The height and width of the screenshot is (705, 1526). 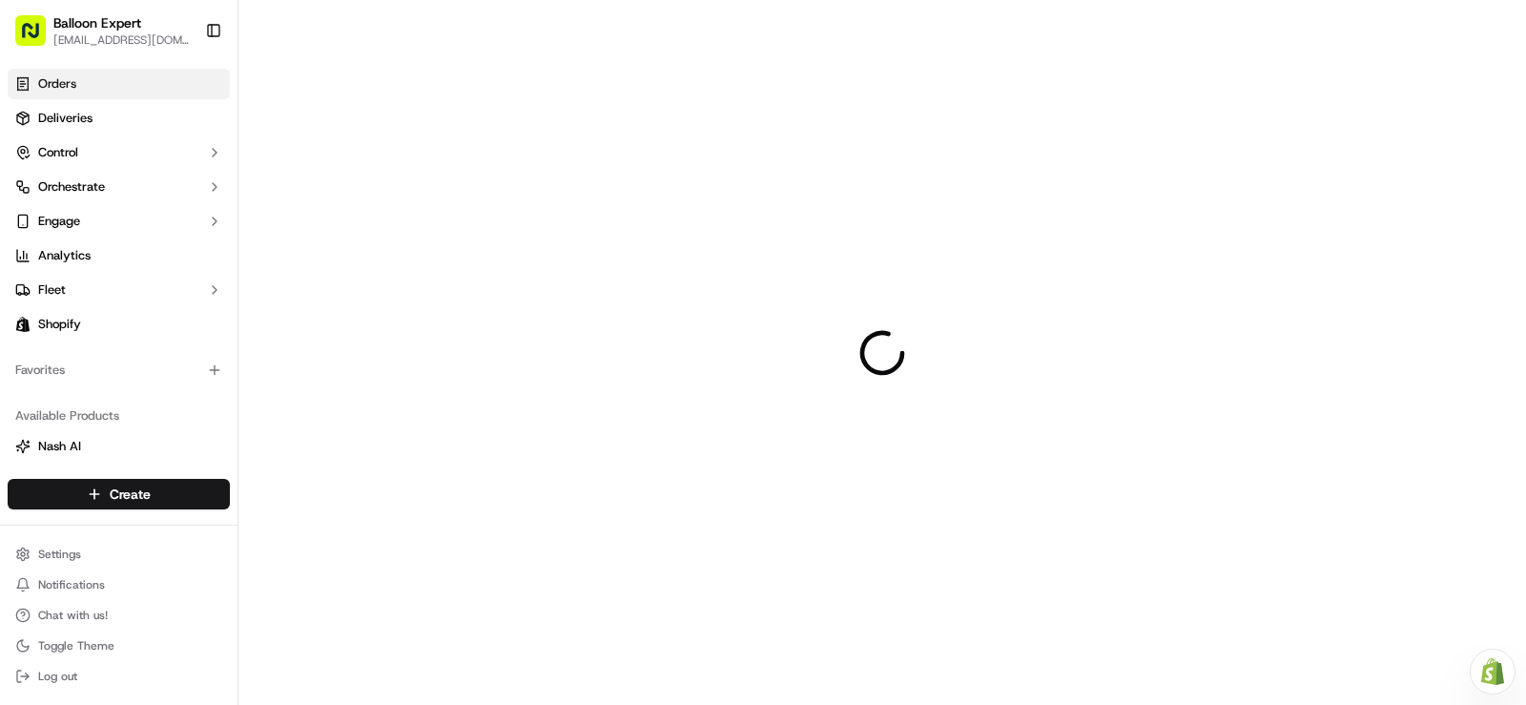 What do you see at coordinates (118, 221) in the screenshot?
I see `button: Engage` at bounding box center [118, 221].